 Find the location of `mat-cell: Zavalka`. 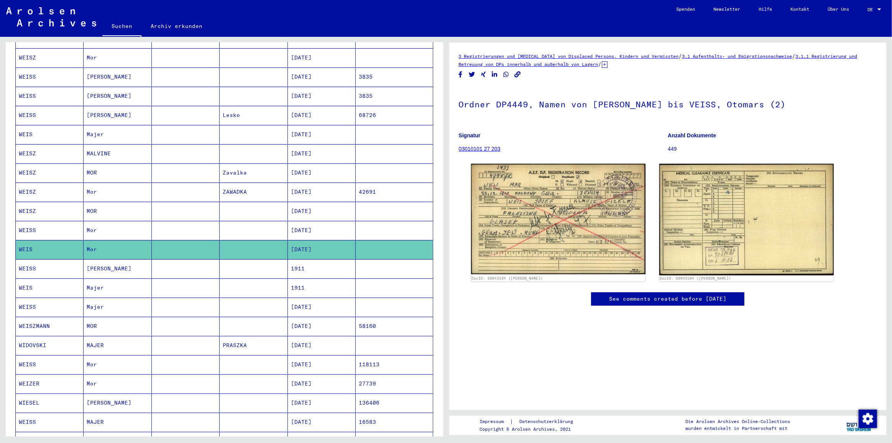

mat-cell: Zavalka is located at coordinates (253, 172).